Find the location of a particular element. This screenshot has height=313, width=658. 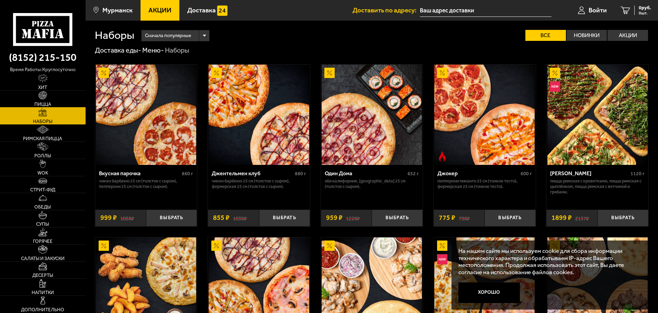

a: Меню- is located at coordinates (153, 50).